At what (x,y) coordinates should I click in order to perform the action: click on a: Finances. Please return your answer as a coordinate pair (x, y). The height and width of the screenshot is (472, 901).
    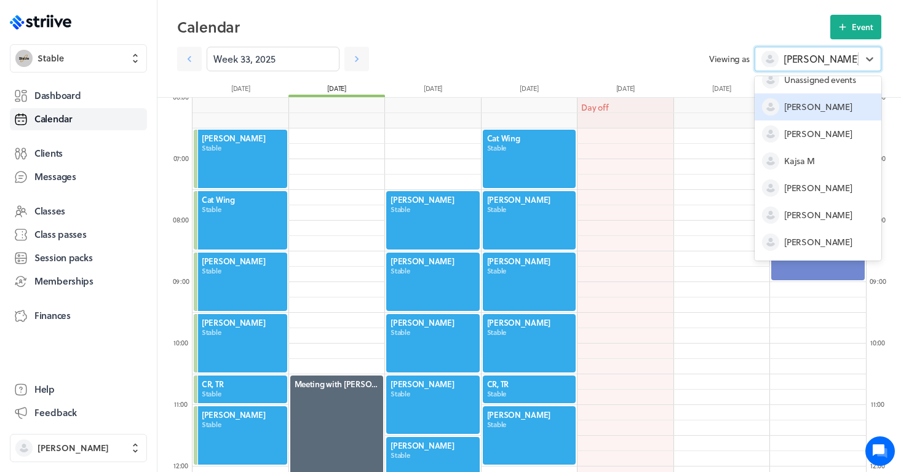
    Looking at the image, I should click on (78, 316).